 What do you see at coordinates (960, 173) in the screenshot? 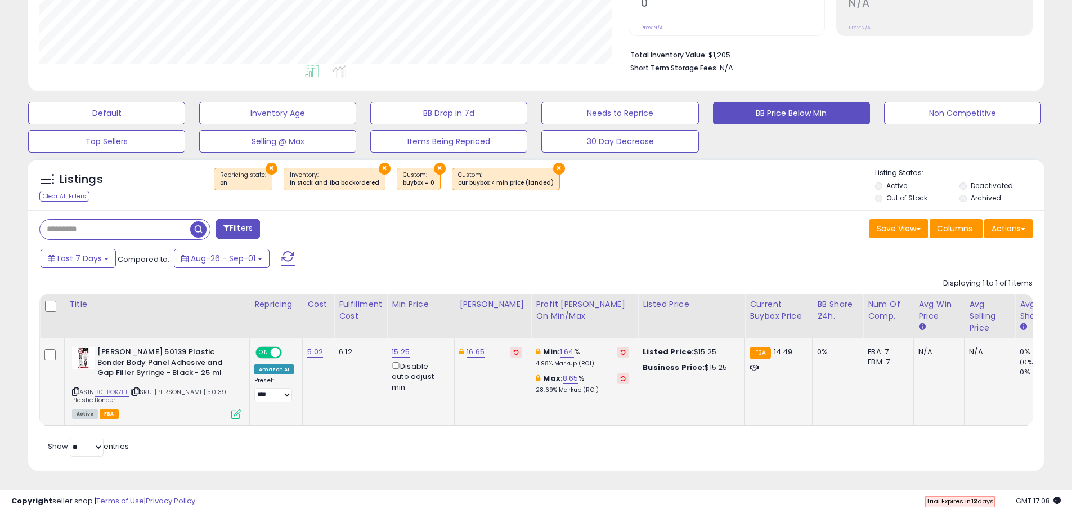
I see `p: Listing States:` at bounding box center [960, 173].